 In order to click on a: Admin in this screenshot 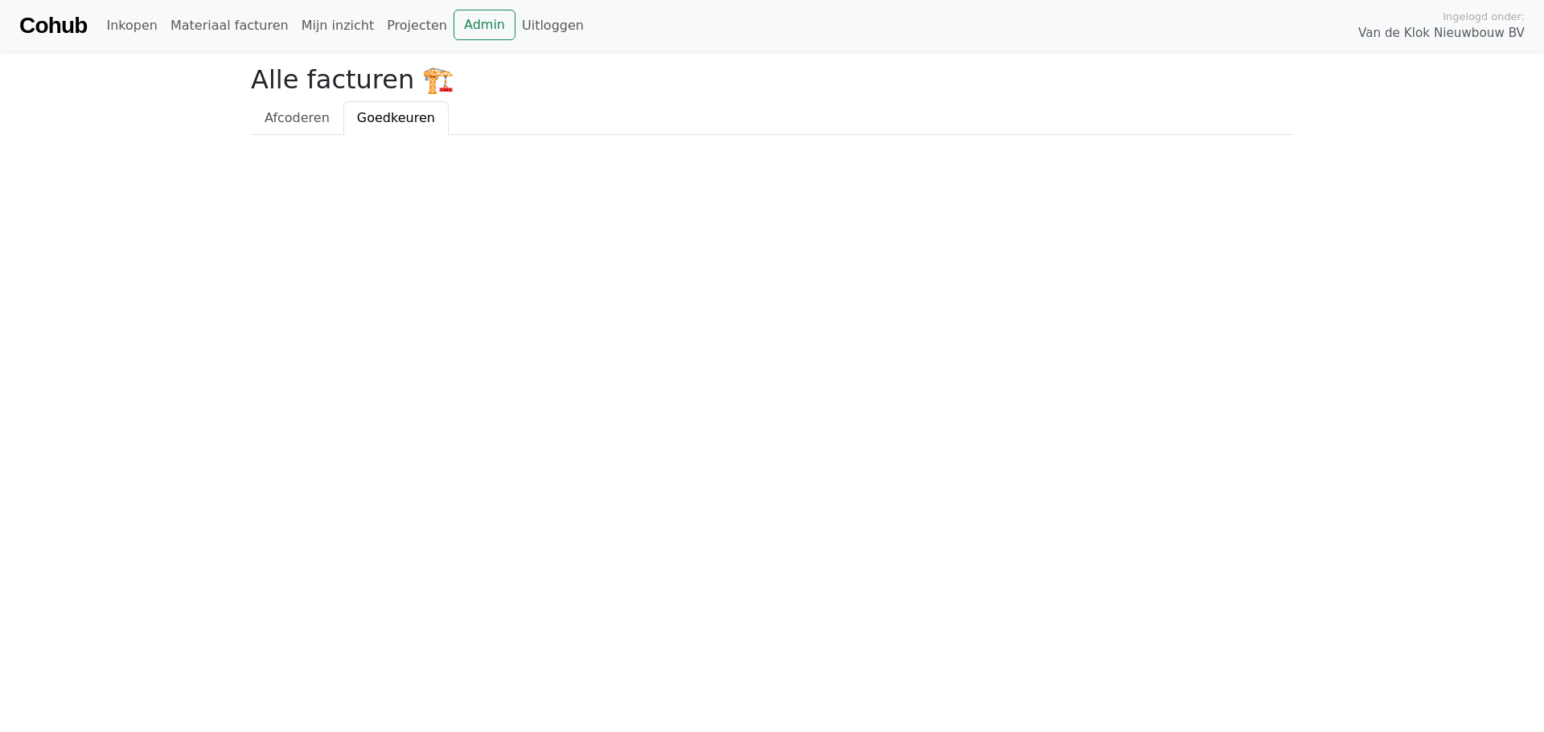, I will do `click(484, 25)`.